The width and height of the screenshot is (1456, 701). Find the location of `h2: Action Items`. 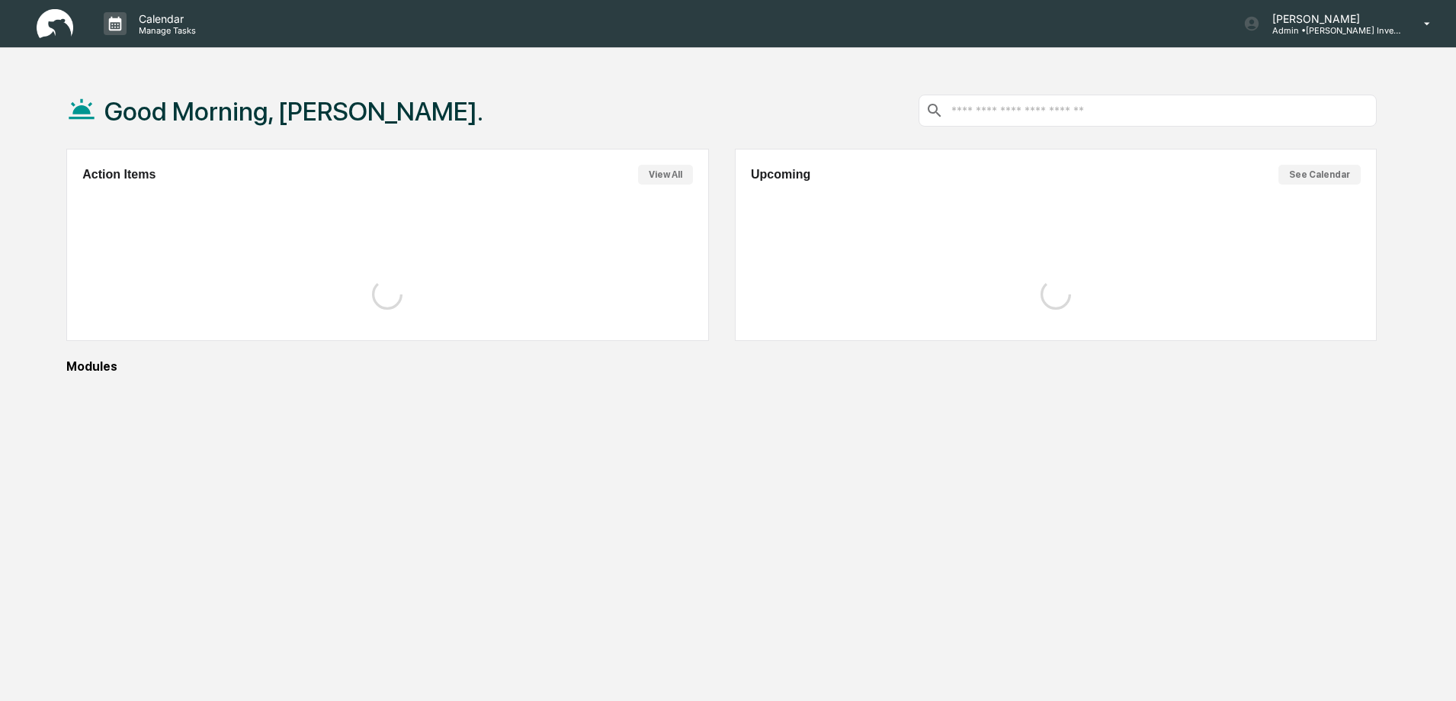

h2: Action Items is located at coordinates (119, 175).